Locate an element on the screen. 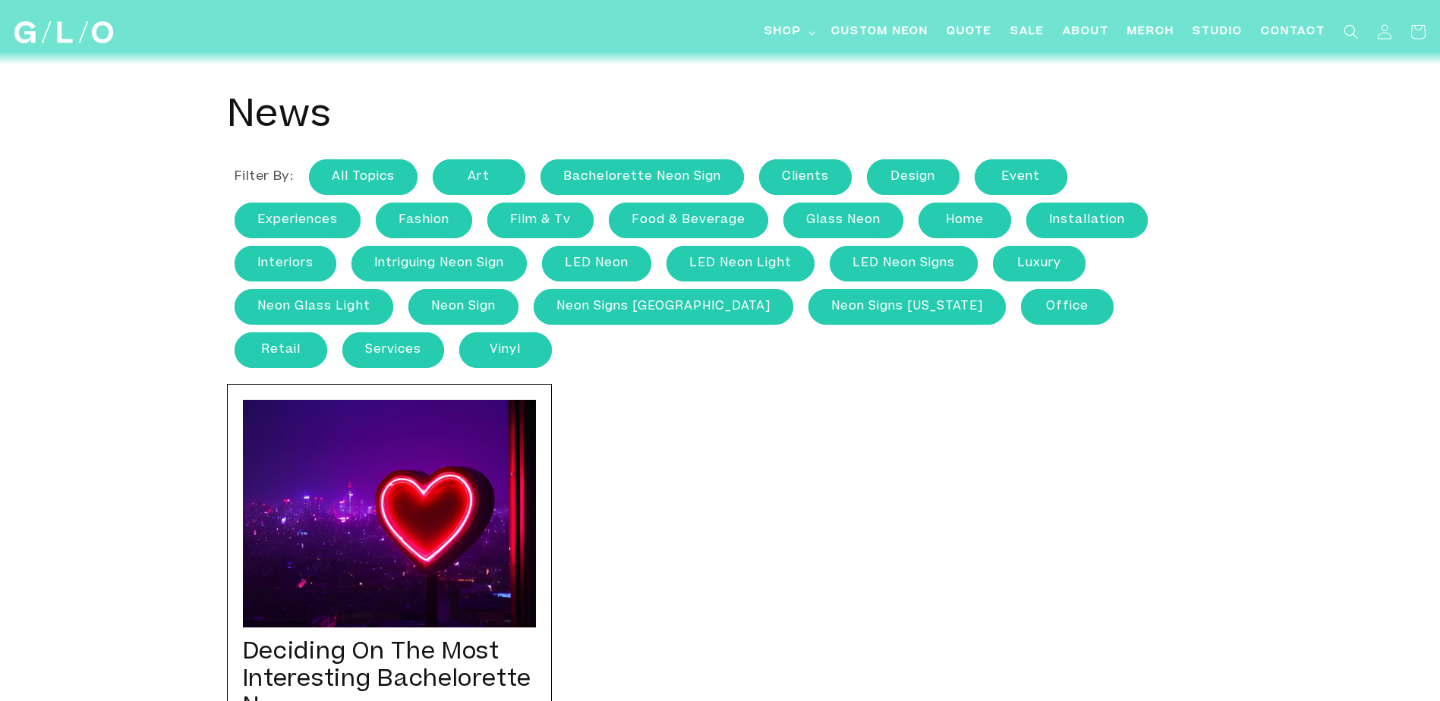 This screenshot has height=701, width=1440. span: SALE is located at coordinates (1027, 32).